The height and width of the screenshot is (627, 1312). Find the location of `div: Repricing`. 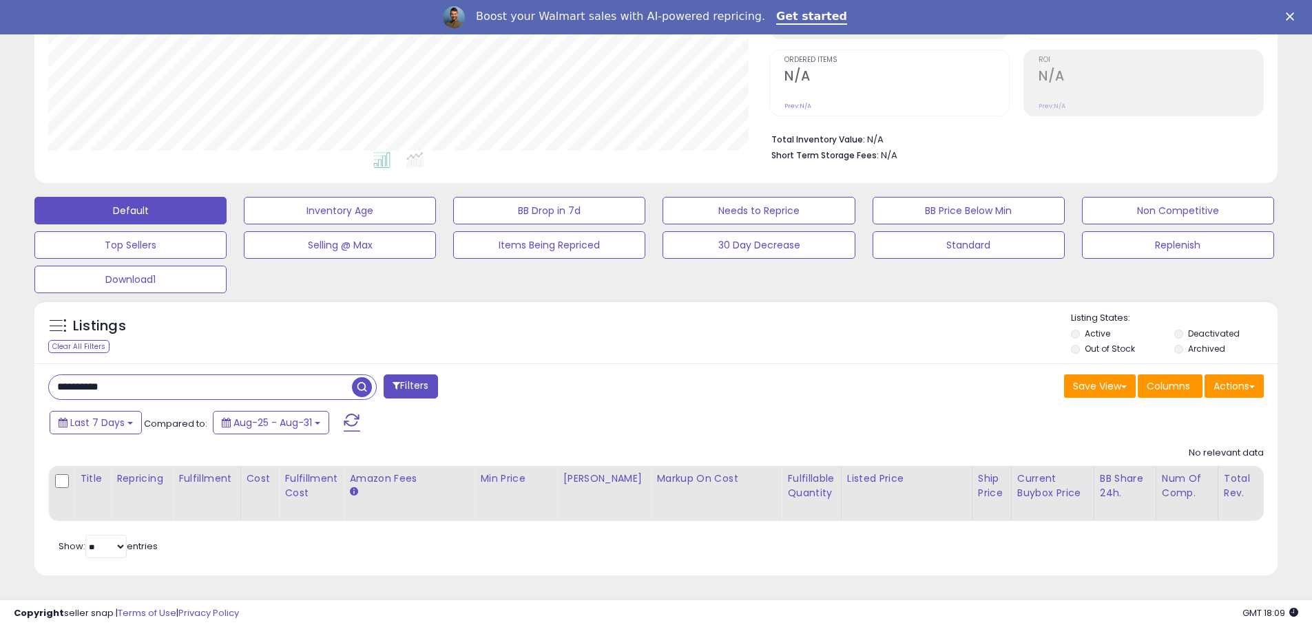

div: Repricing is located at coordinates (141, 479).